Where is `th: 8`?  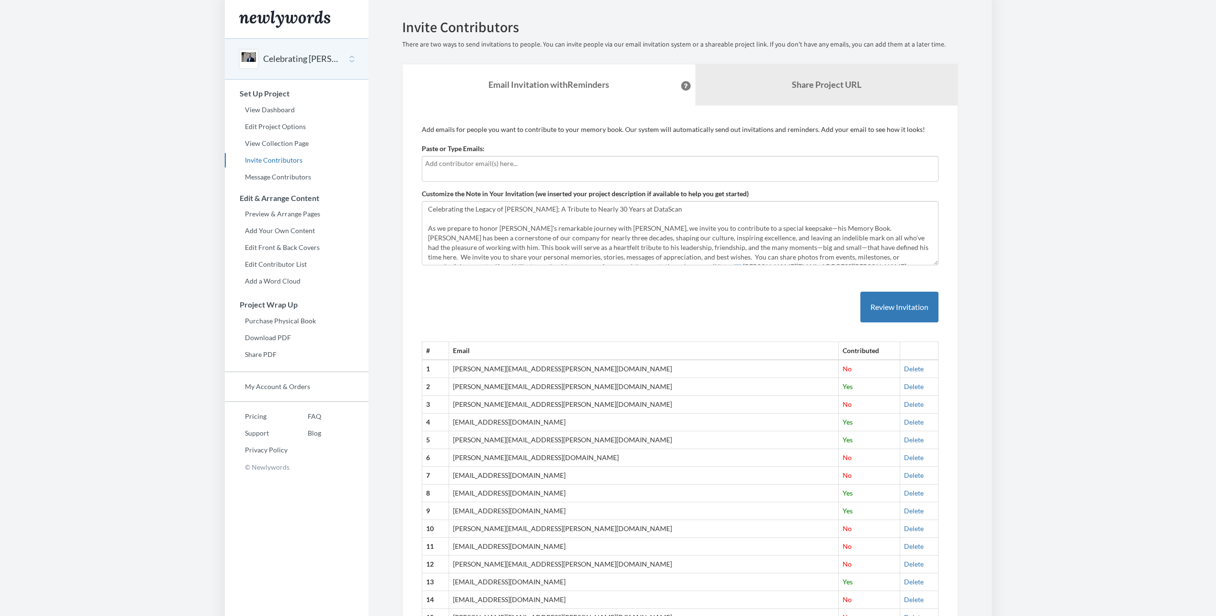 th: 8 is located at coordinates (435, 493).